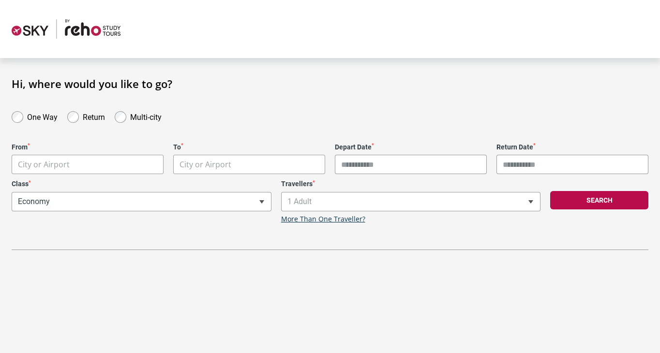  Describe the element at coordinates (411, 184) in the screenshot. I see `label: Travellers` at that location.